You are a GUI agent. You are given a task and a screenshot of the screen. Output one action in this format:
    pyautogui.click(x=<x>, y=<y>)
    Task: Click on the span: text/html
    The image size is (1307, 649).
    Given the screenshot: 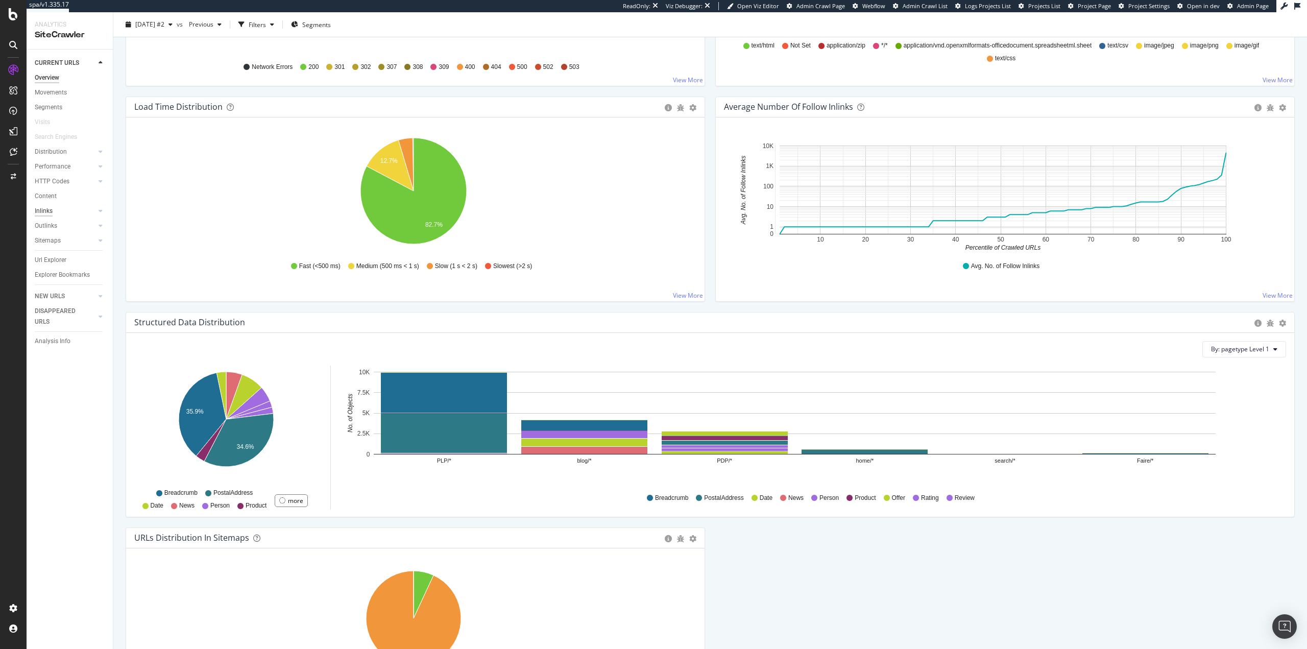 What is the action you would take?
    pyautogui.click(x=763, y=45)
    